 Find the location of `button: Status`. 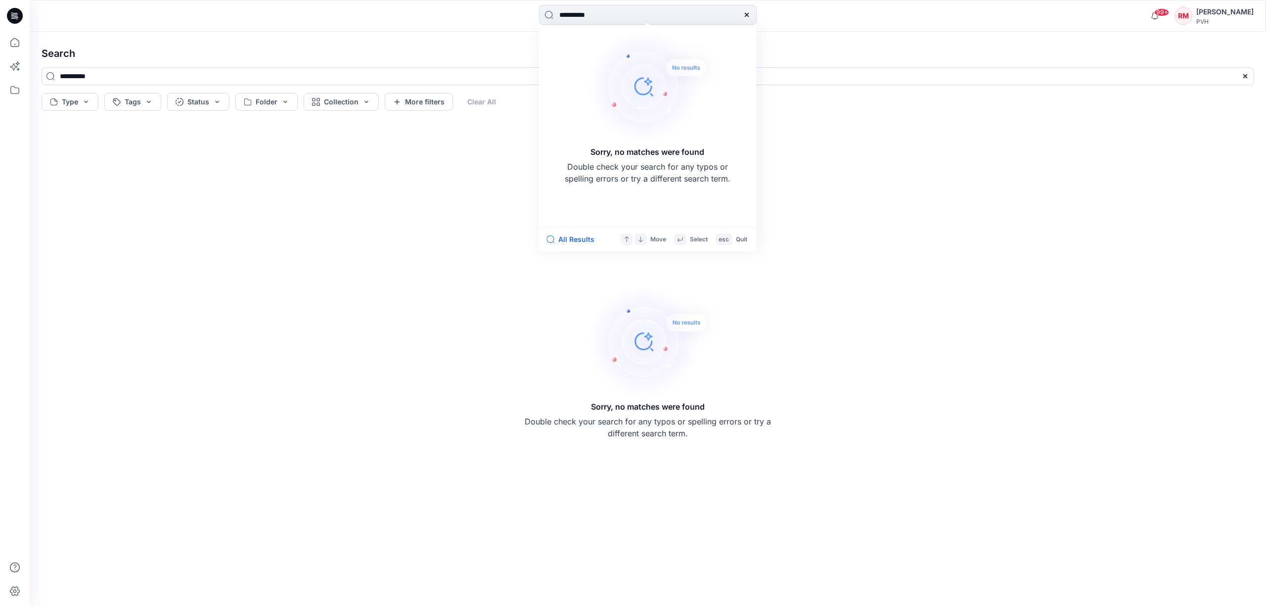

button: Status is located at coordinates (198, 102).